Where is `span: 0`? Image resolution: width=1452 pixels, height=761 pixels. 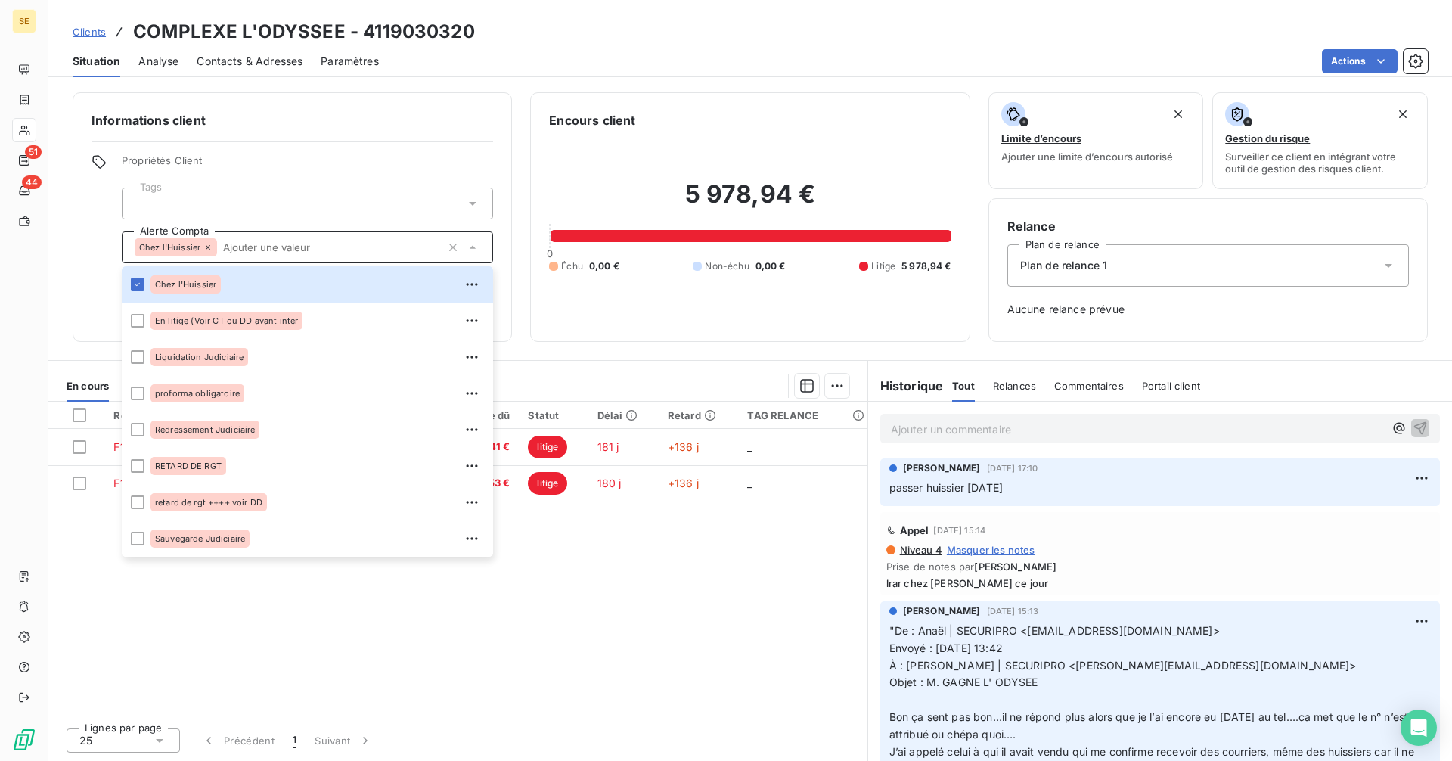 span: 0 is located at coordinates (550, 253).